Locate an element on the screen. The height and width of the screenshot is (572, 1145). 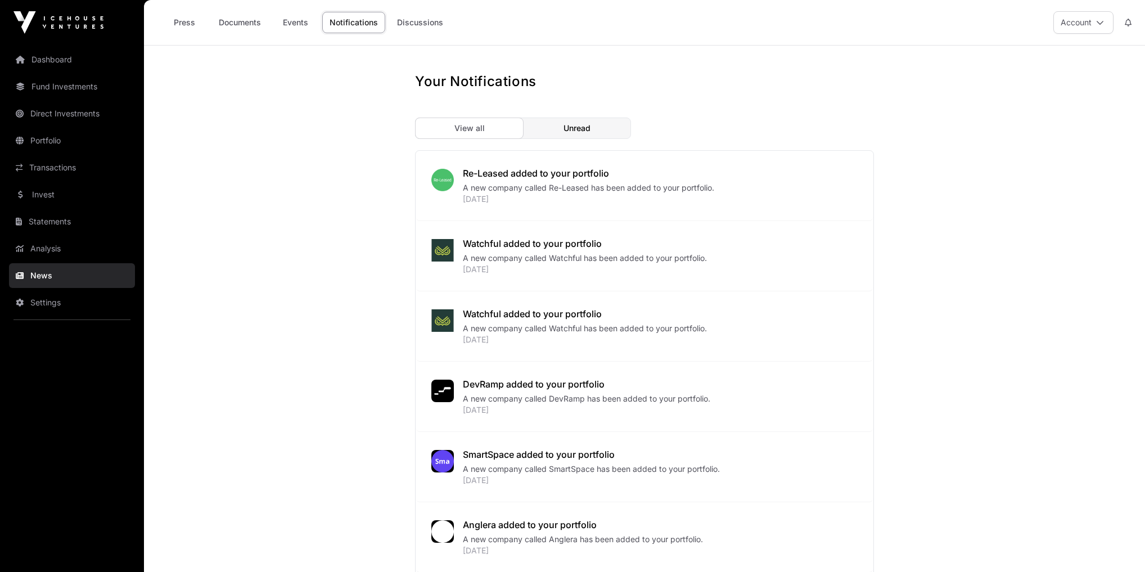
a: Fund Investments is located at coordinates (72, 87).